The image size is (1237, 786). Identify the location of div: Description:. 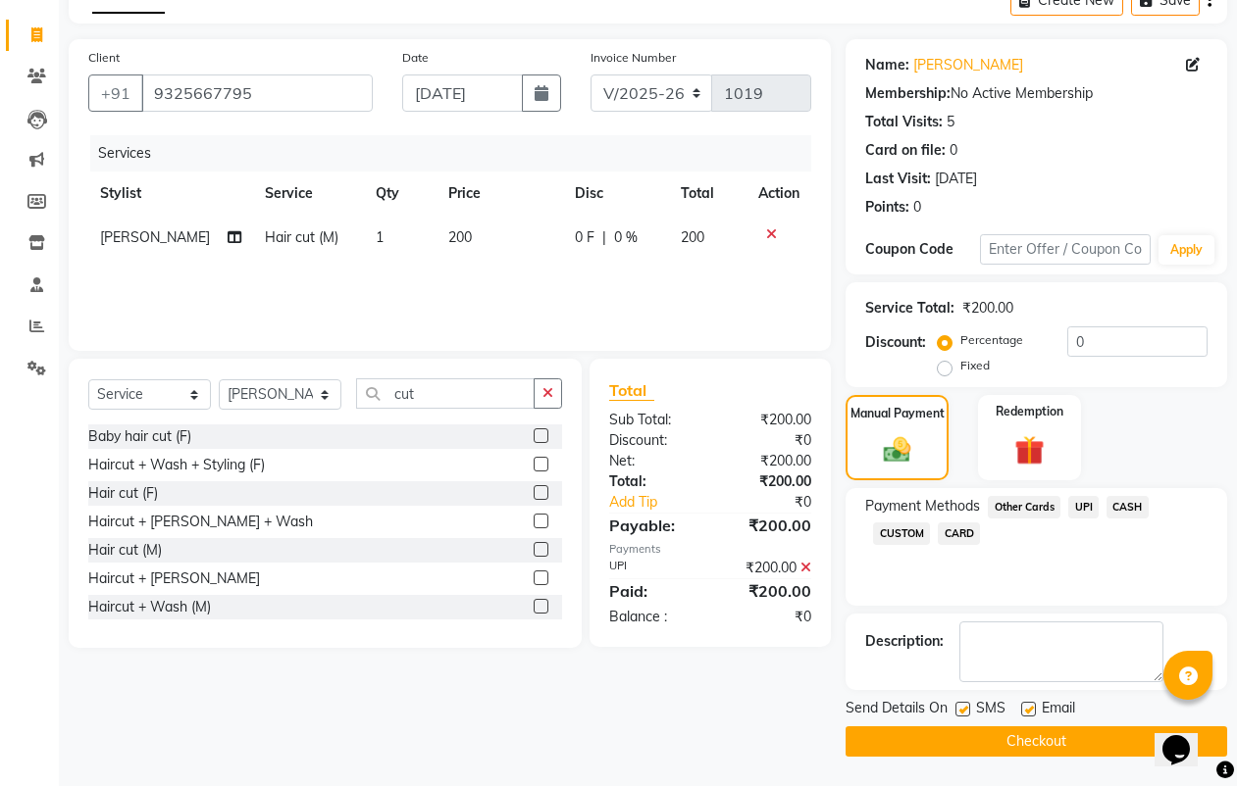
(904, 641).